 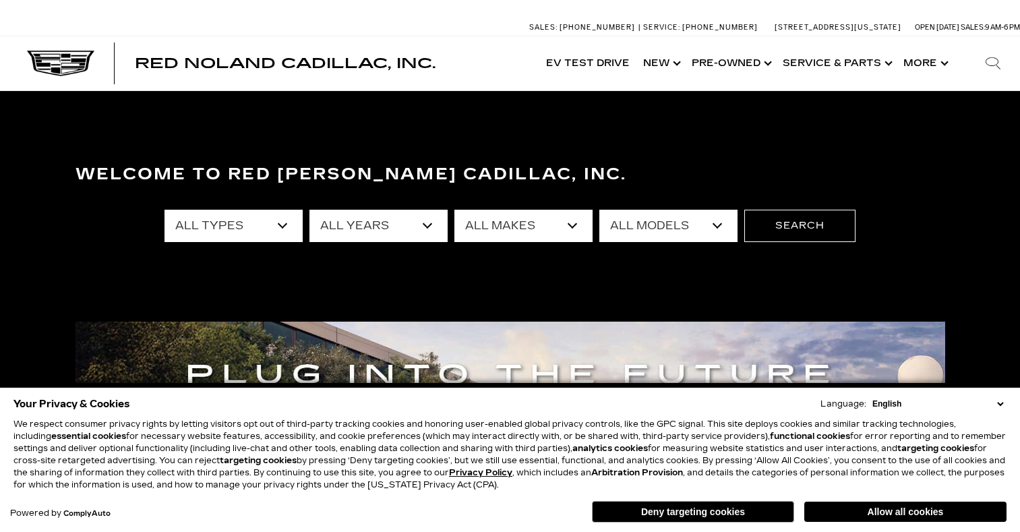 I want to click on p: We respect consumer privacy rights by letting visitors opt out of third-party tracking cookies an..., so click(x=510, y=454).